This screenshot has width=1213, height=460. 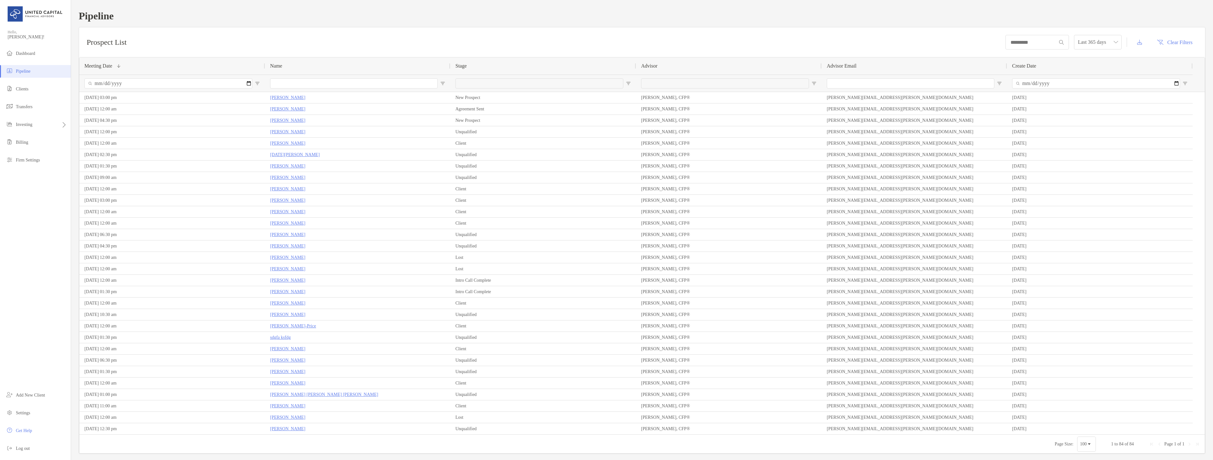 I want to click on span: of, so click(x=1179, y=444).